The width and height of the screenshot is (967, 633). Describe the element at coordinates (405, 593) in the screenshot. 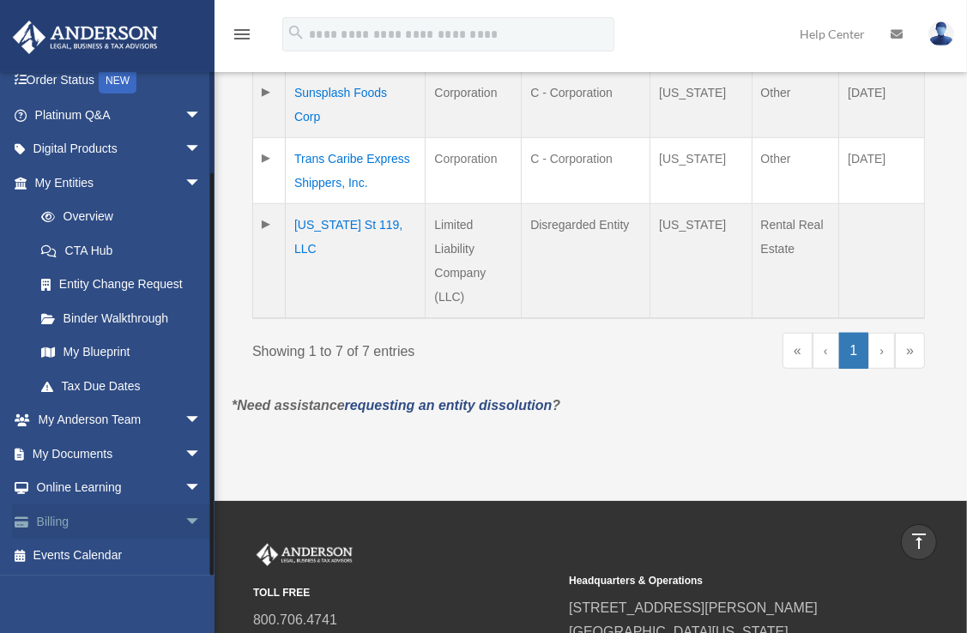

I see `small: TOLL FREE` at that location.